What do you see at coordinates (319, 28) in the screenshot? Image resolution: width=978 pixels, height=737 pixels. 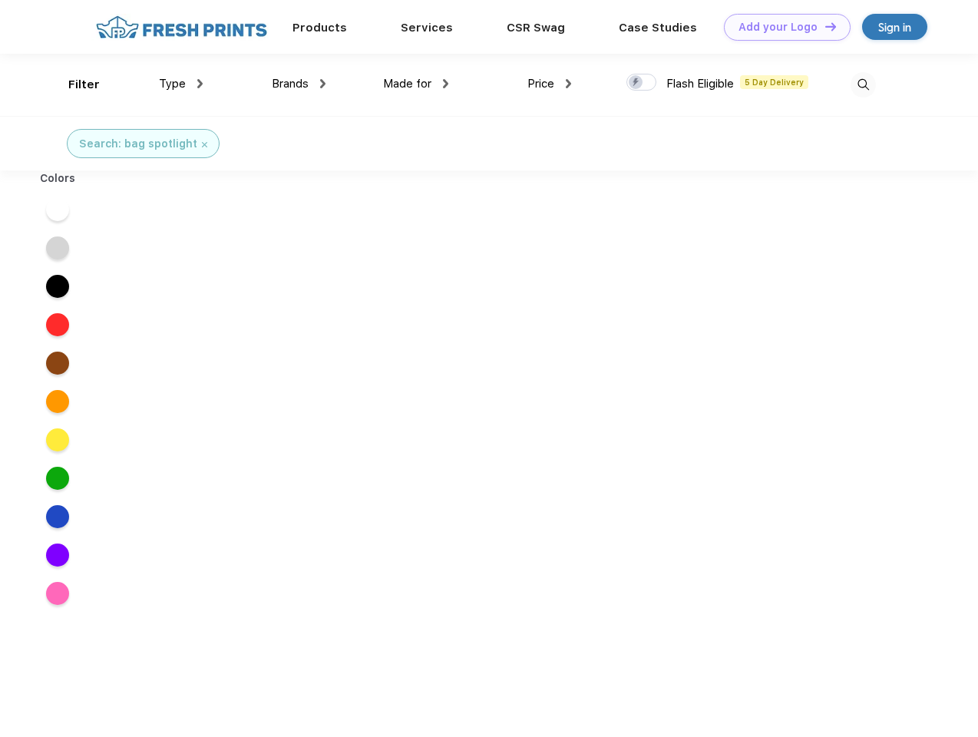 I see `a: Products` at bounding box center [319, 28].